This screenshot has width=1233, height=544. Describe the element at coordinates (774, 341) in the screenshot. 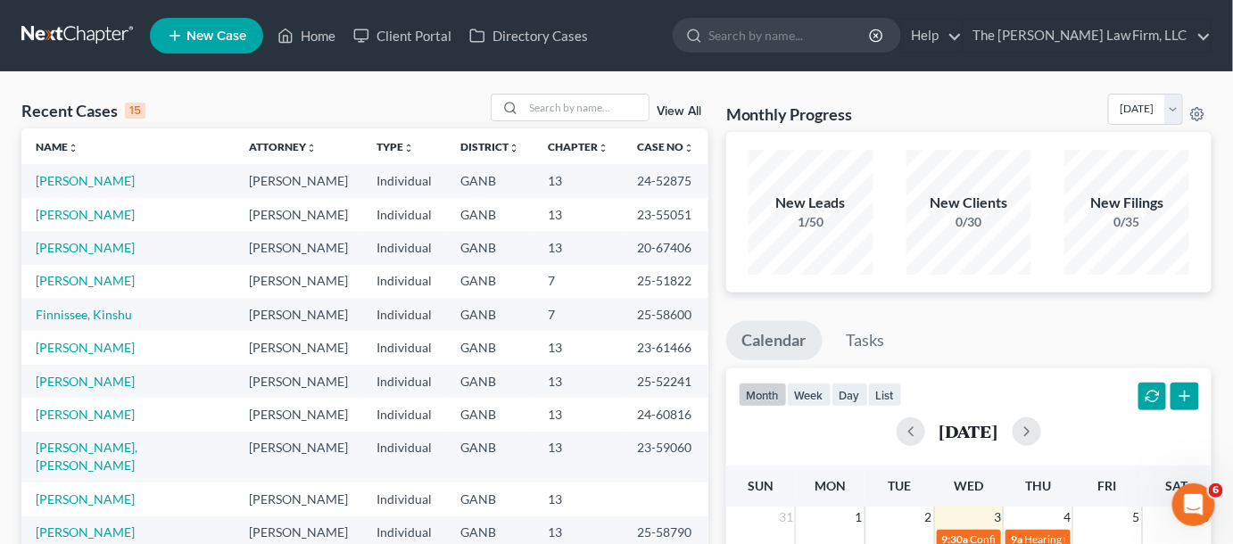

I see `a: Calendar` at that location.